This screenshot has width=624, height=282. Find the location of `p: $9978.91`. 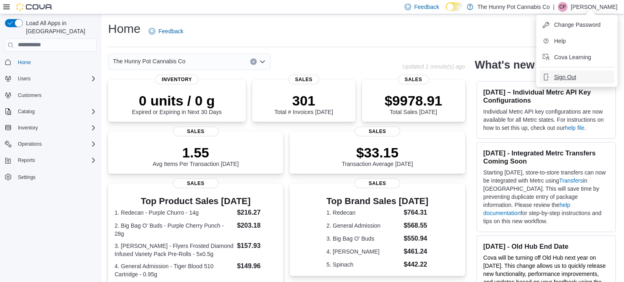

p: $9978.91 is located at coordinates (413, 101).